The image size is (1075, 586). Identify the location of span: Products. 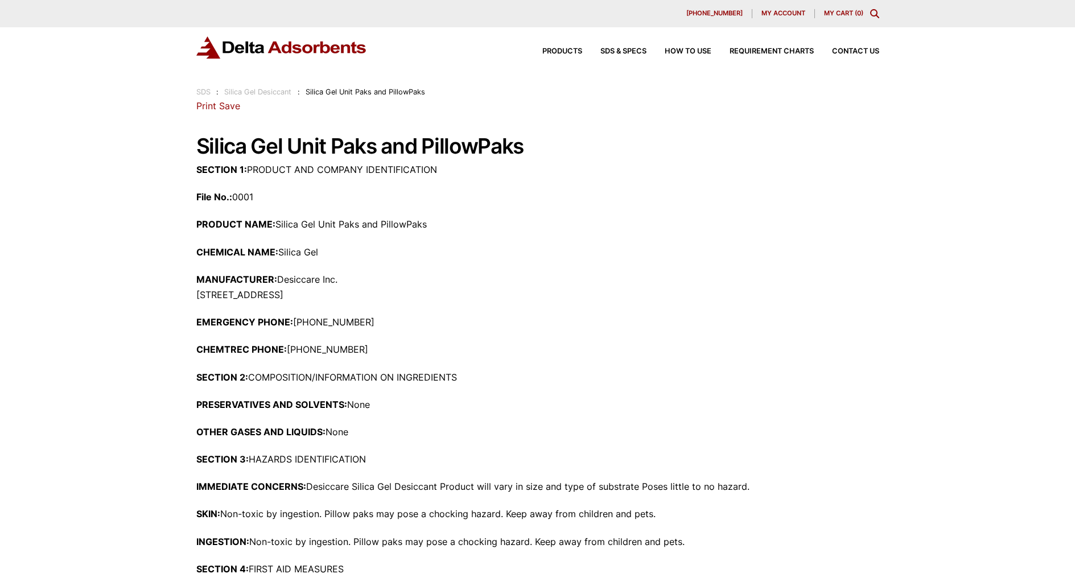
(562, 51).